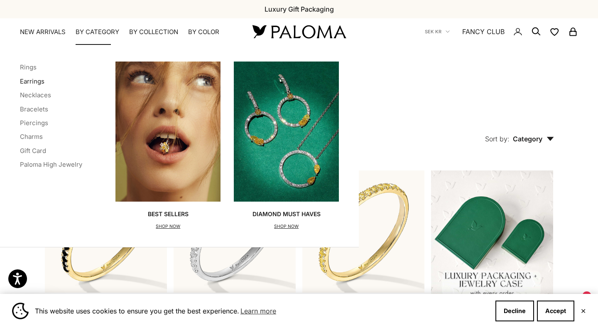 The height and width of the screenshot is (328, 598). I want to click on a: FANCY CLUB, so click(483, 32).